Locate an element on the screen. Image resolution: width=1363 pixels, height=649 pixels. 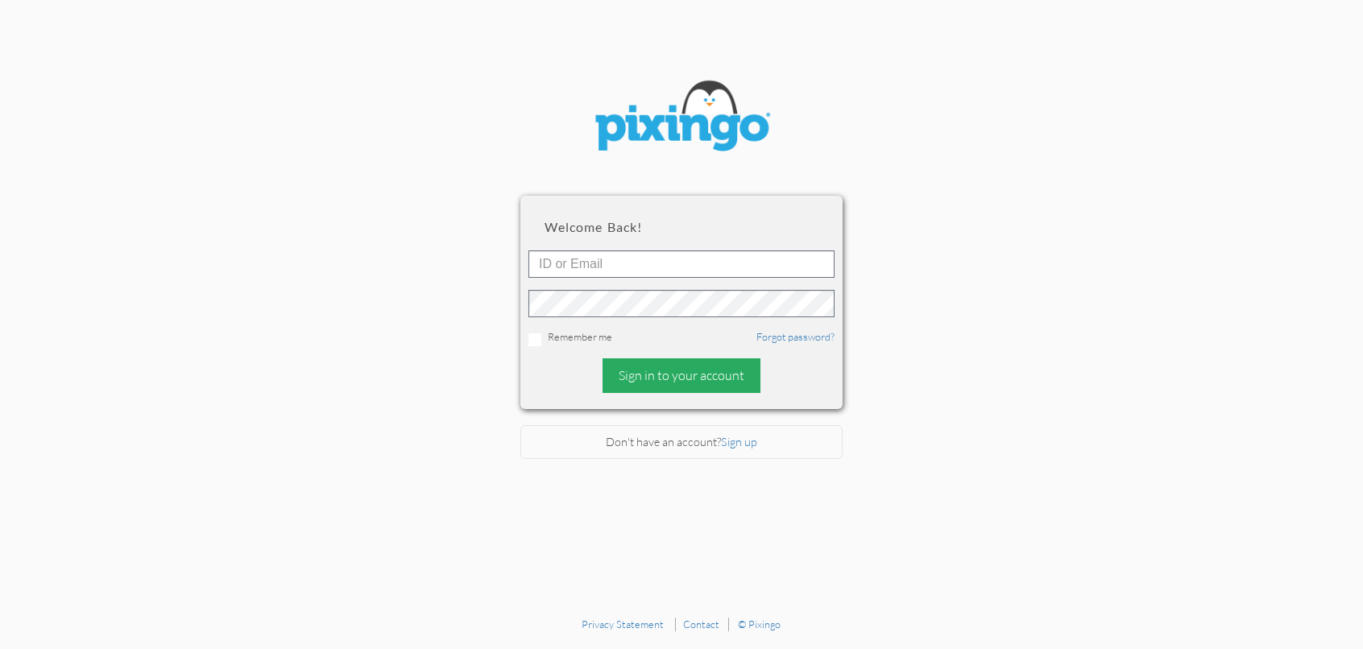
a: Privacy Statement is located at coordinates (624, 624).